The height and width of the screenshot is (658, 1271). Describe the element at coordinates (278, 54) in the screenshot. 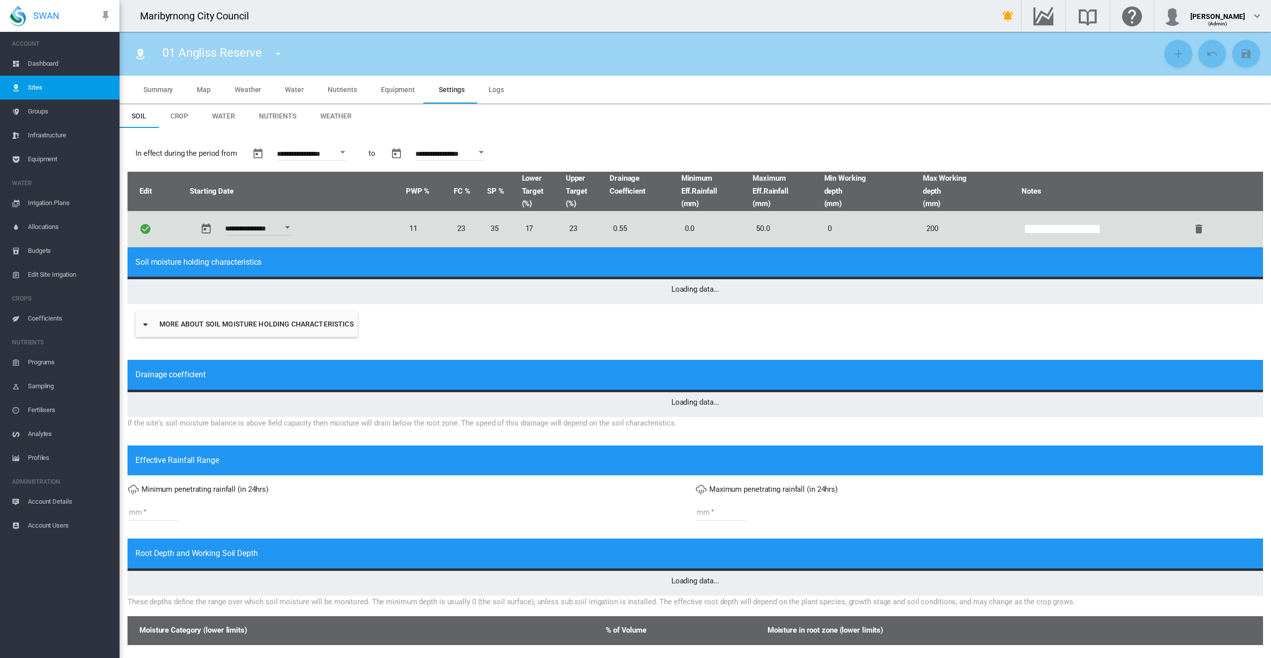

I see `button: icon-menu-down` at that location.